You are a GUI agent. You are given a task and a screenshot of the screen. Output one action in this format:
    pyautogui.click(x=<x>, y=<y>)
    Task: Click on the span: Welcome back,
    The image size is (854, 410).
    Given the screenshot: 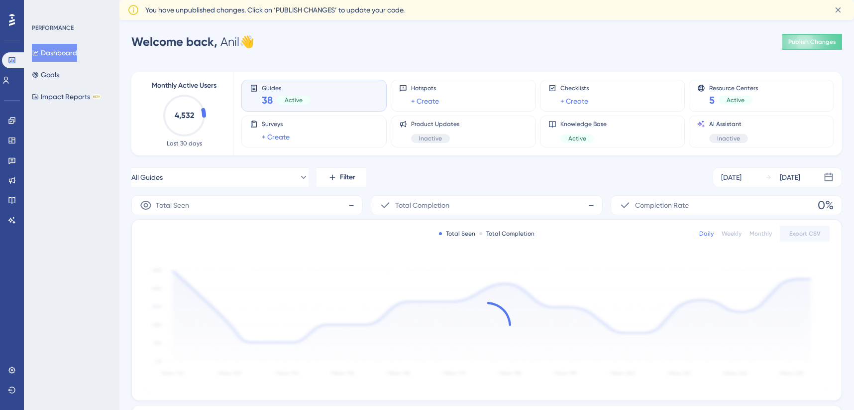 What is the action you would take?
    pyautogui.click(x=174, y=41)
    